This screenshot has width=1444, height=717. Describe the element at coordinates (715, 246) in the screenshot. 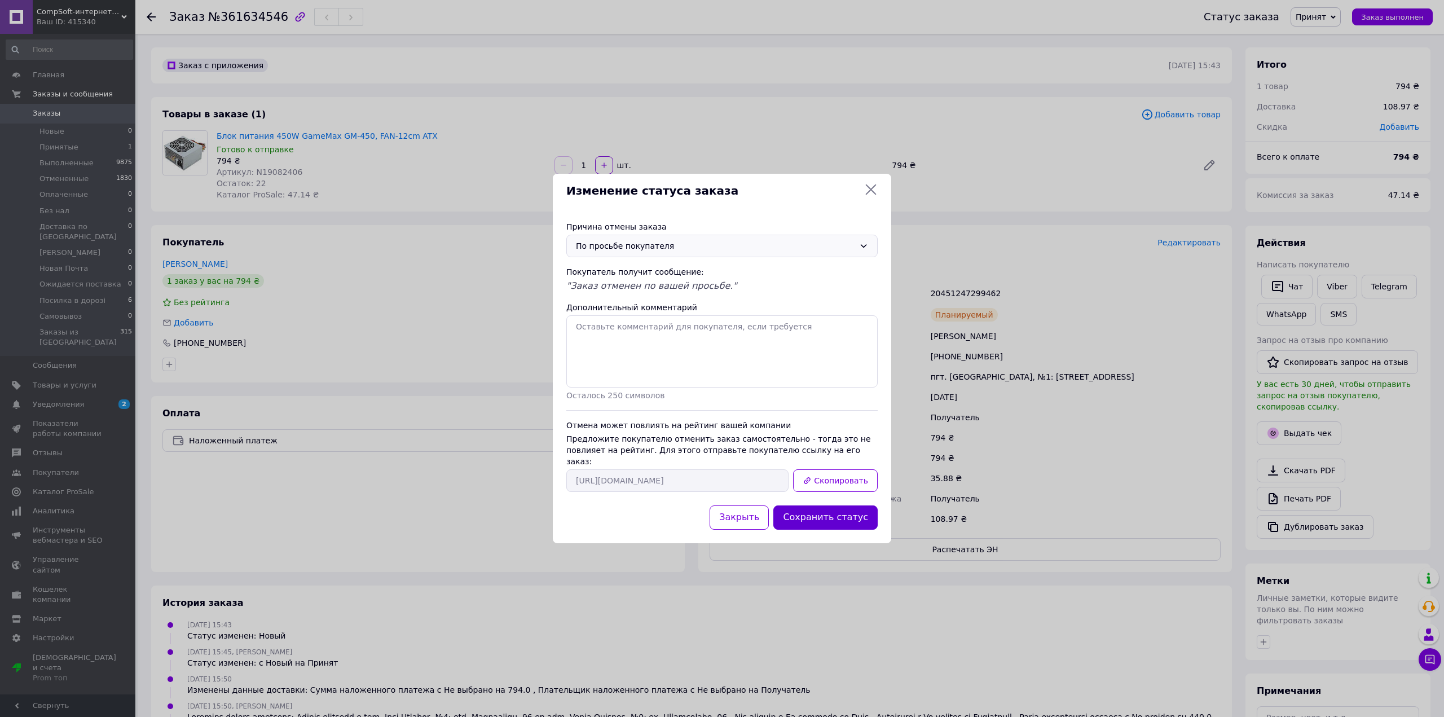

I see `div: По просьбе покупателя` at that location.